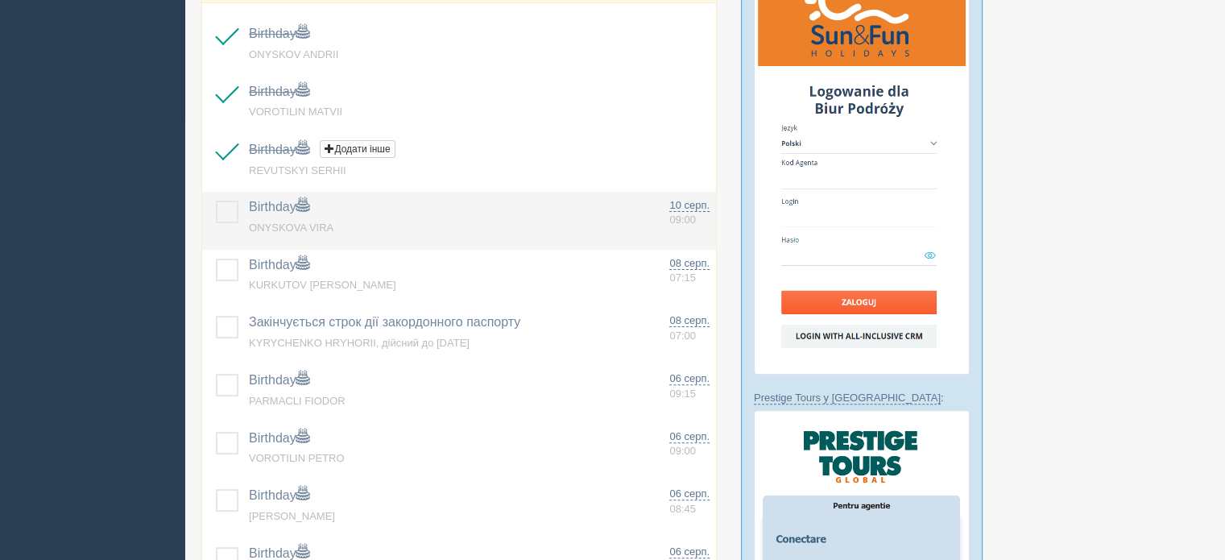  I want to click on button: Додати інше, so click(357, 149).